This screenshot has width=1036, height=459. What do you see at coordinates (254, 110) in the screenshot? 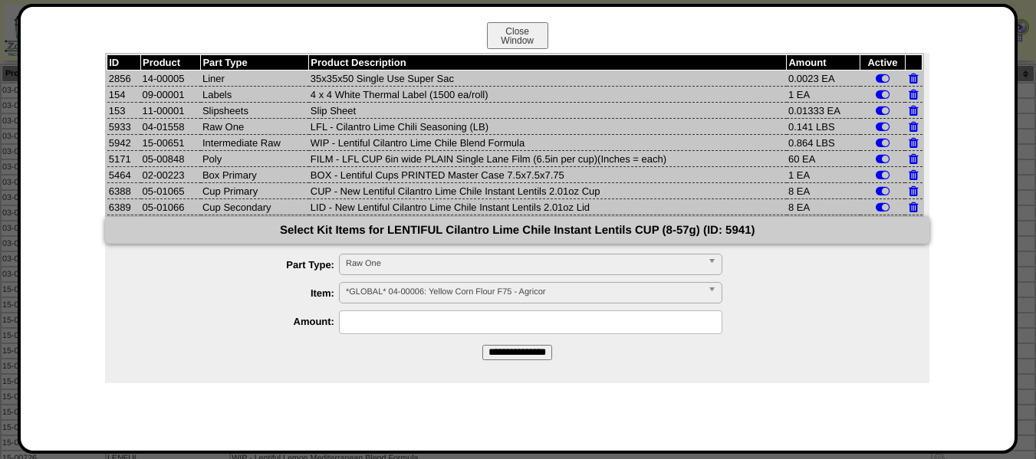
I see `td: Slipsheets` at bounding box center [254, 110].